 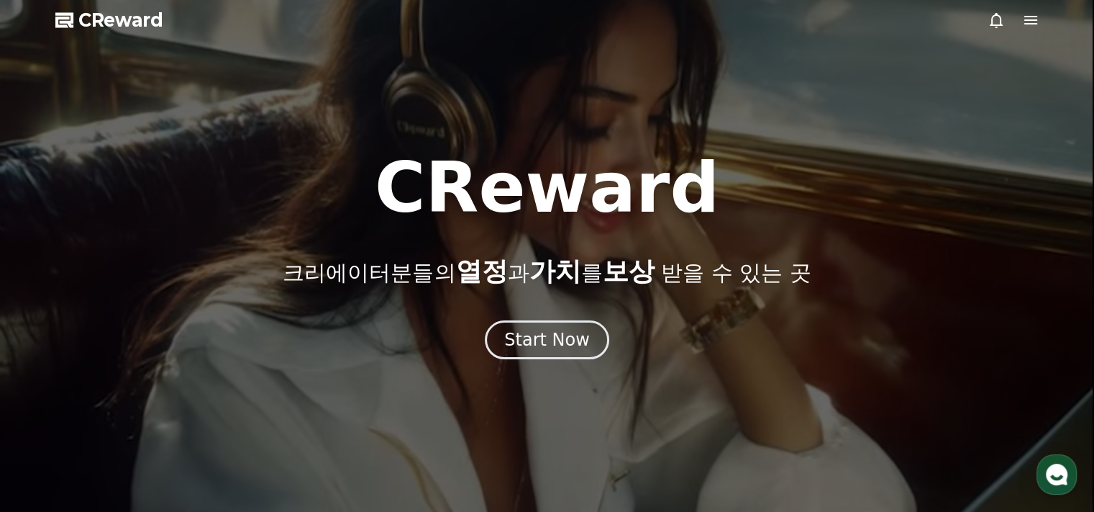 I want to click on a: 홈, so click(x=50, y=410).